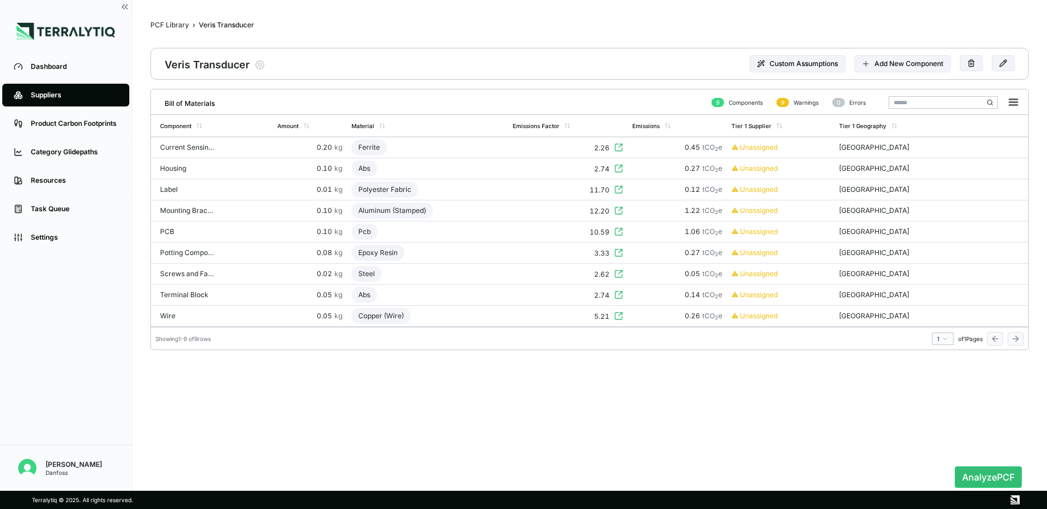 The height and width of the screenshot is (509, 1047). I want to click on div: Terminal Block, so click(187, 295).